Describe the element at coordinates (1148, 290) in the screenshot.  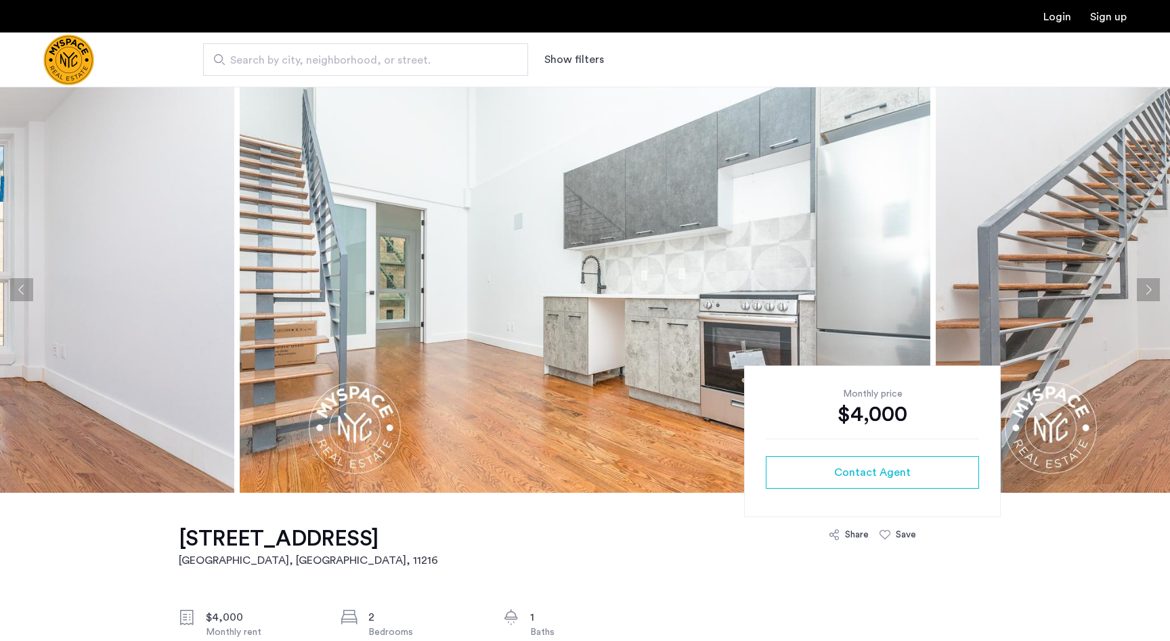
I see `button: Next apartment` at that location.